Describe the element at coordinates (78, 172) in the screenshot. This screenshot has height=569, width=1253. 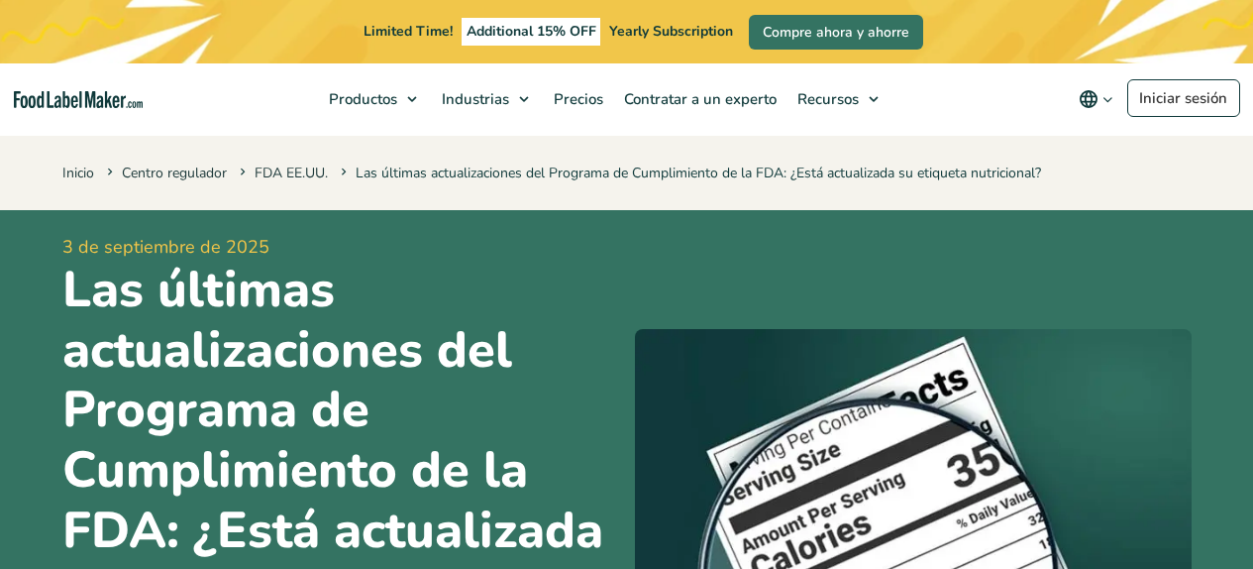
I see `a: Inicio` at that location.